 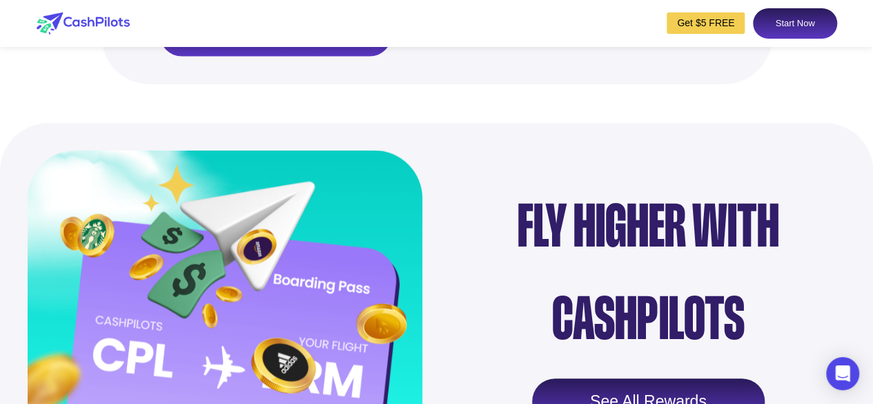 What do you see at coordinates (794, 23) in the screenshot?
I see `a: Start Now` at bounding box center [794, 23].